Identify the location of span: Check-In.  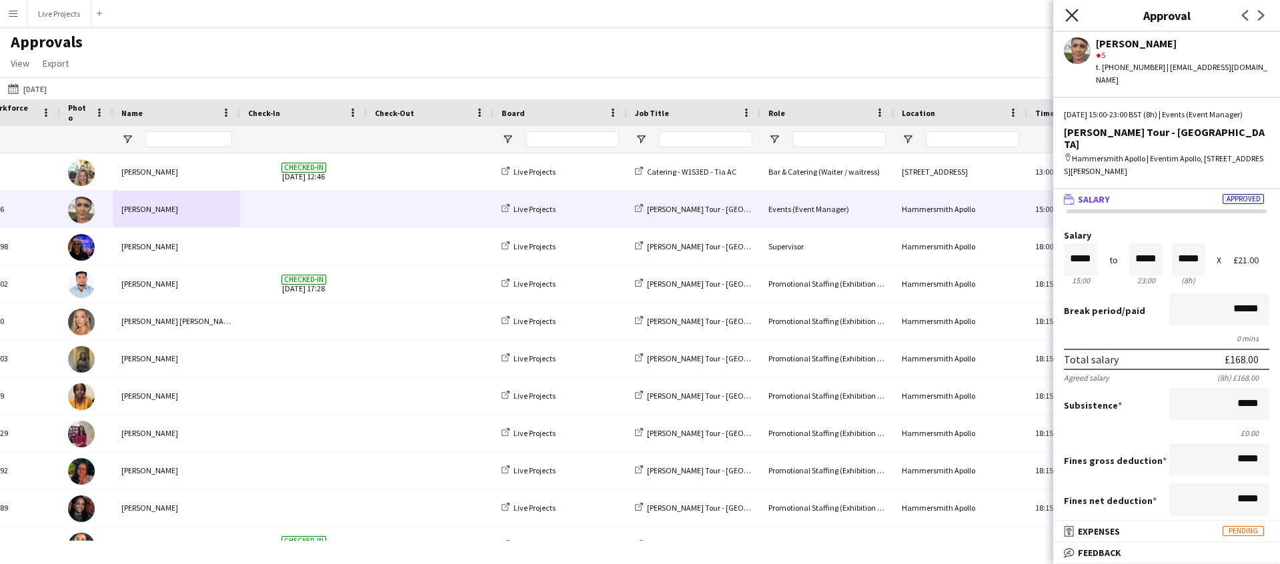
(264, 113).